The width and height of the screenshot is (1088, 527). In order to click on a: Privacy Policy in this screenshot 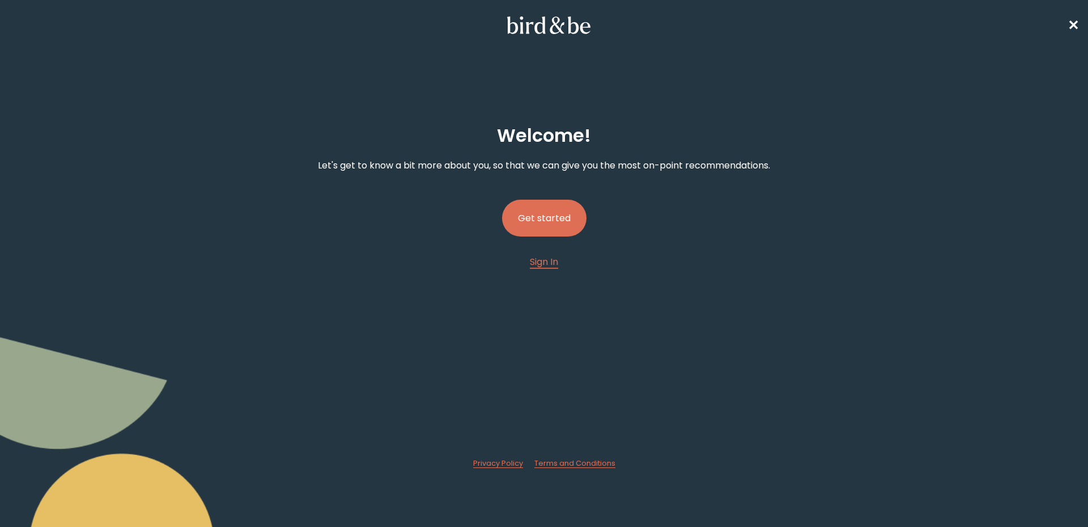, I will do `click(498, 463)`.